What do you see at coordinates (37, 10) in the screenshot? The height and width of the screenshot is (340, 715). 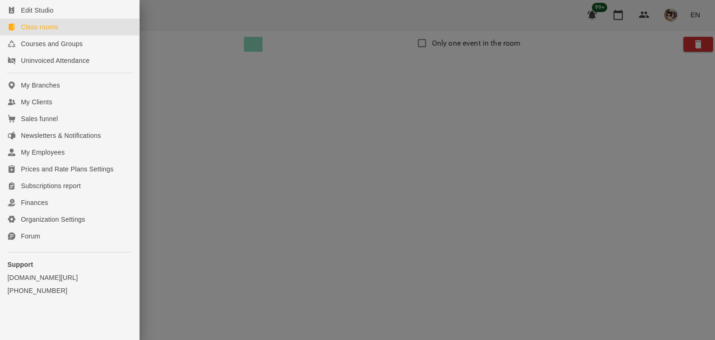 I see `div: Edit Studio` at bounding box center [37, 10].